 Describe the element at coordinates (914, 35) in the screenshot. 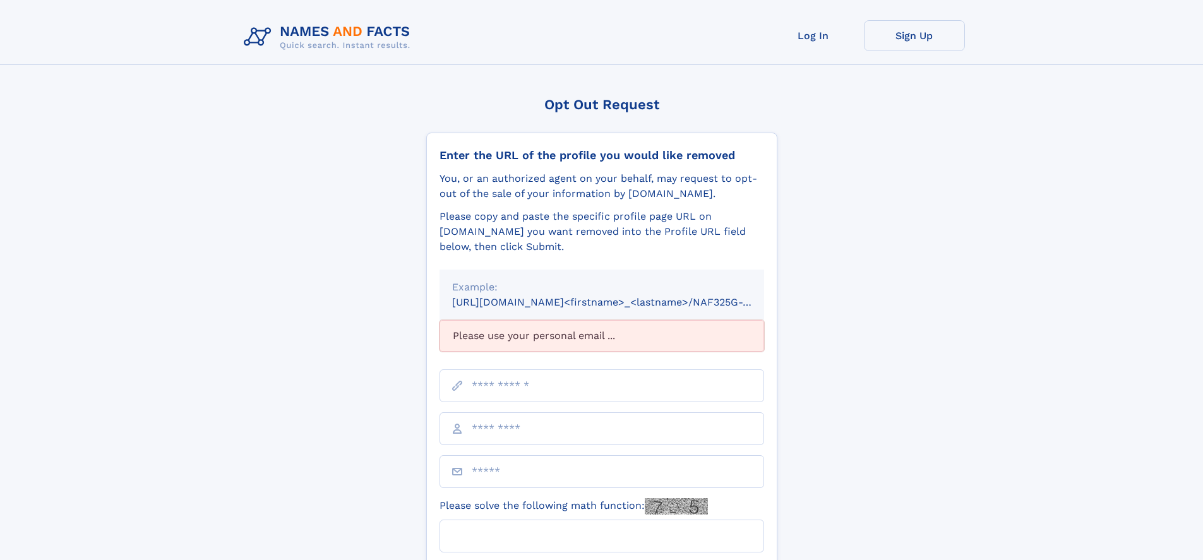

I see `a: Sign Up` at that location.